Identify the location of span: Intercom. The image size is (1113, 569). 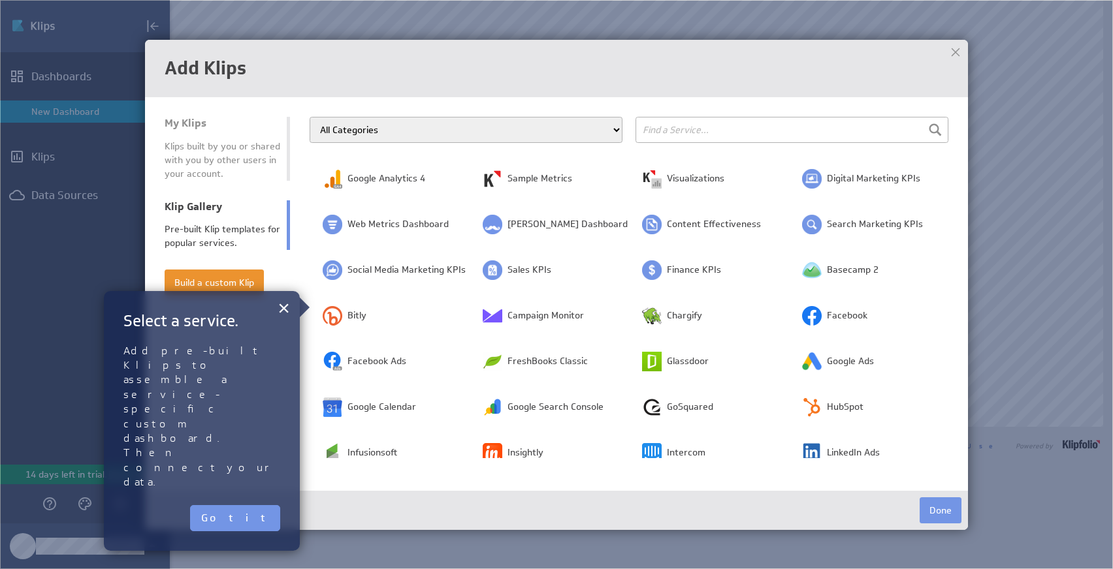
(686, 453).